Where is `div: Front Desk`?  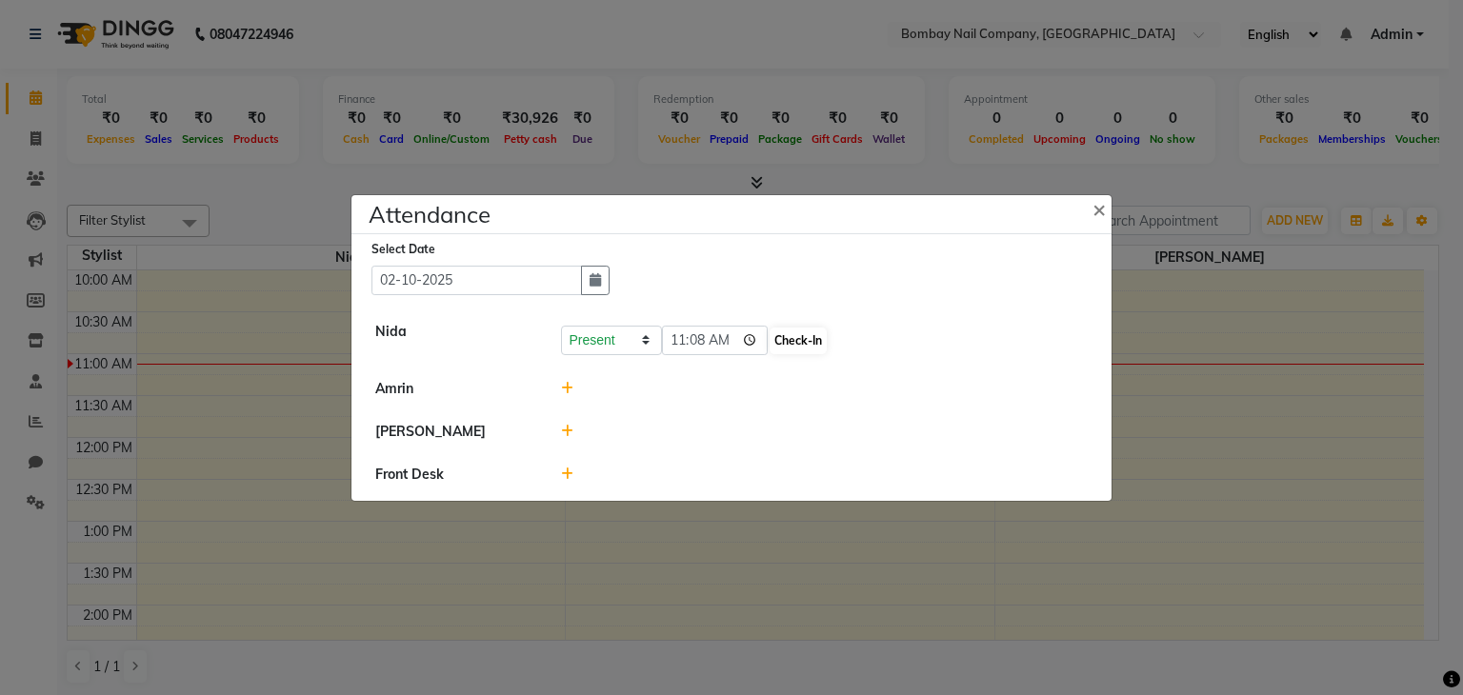
div: Front Desk is located at coordinates (453, 474).